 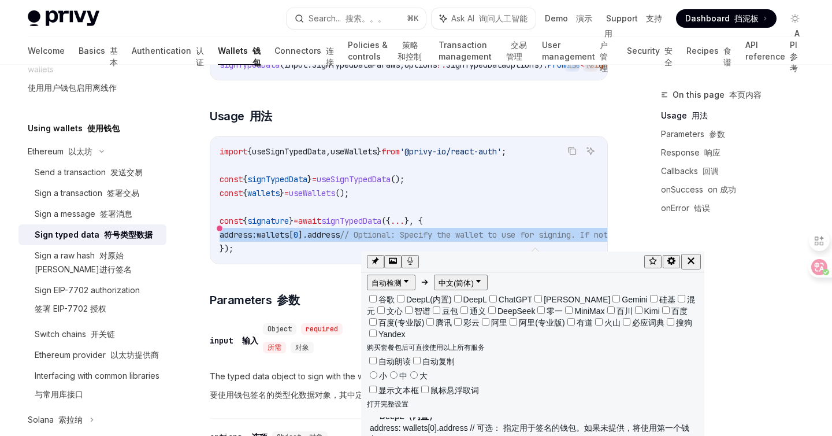 I want to click on font: 安全, so click(x=669, y=56).